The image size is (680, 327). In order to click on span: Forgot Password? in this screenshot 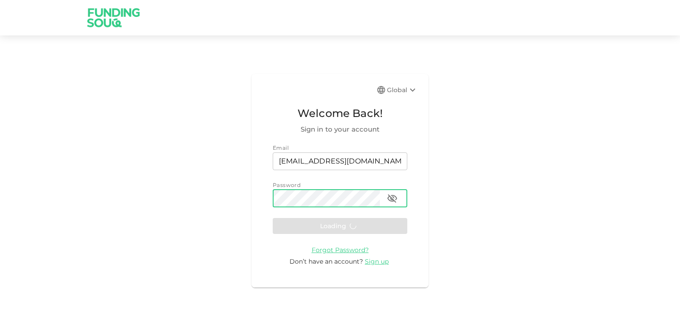, I will do `click(340, 250)`.